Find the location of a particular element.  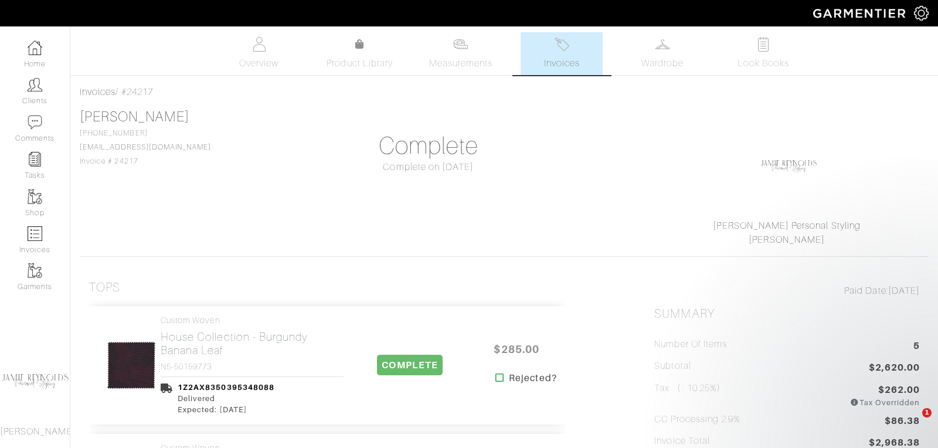

a: Product Library is located at coordinates (360, 54).